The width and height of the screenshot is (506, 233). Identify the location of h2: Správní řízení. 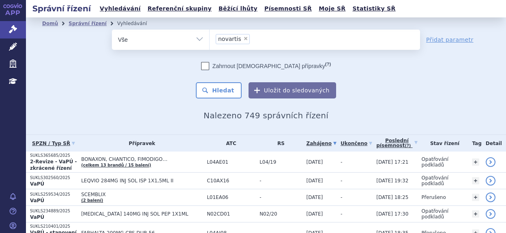
(62, 9).